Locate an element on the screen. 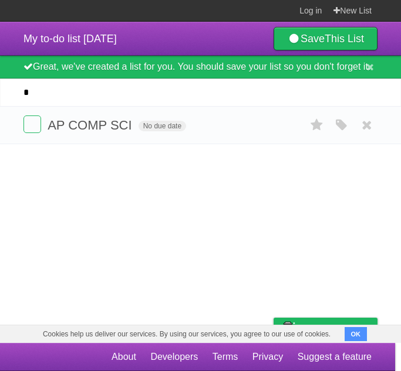 The width and height of the screenshot is (401, 371). label: Done is located at coordinates (32, 124).